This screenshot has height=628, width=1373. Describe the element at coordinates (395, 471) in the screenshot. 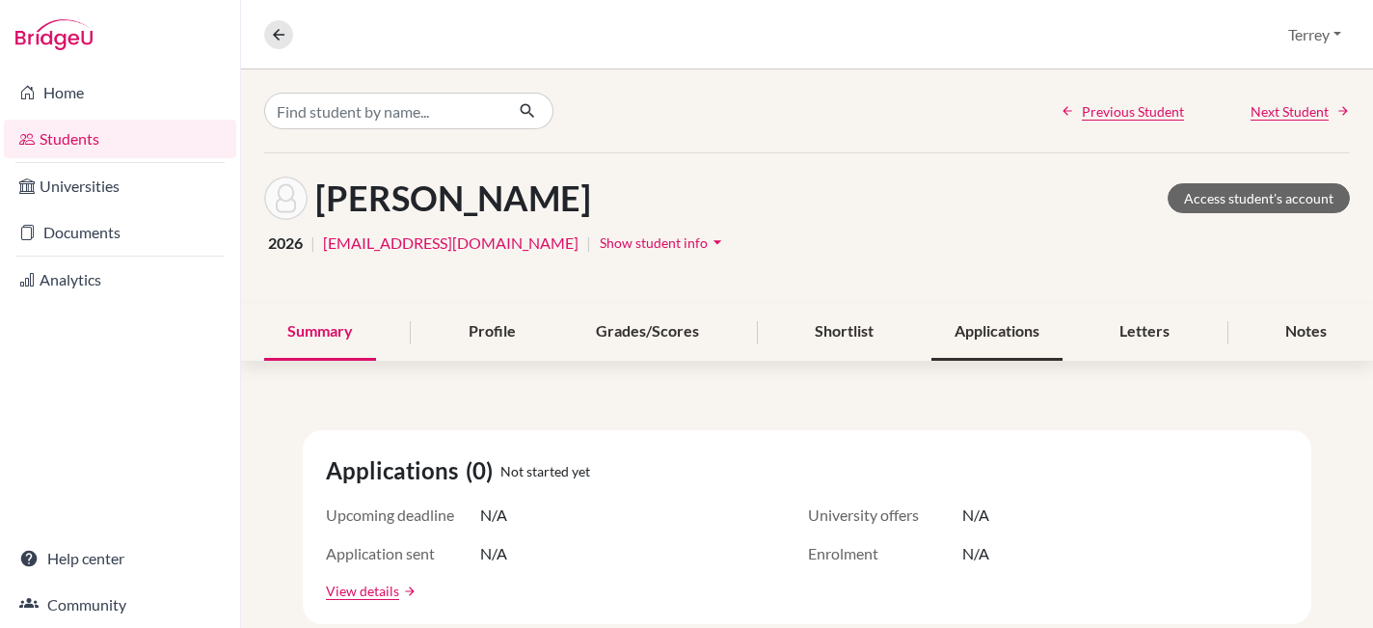

I see `span: Applications` at that location.